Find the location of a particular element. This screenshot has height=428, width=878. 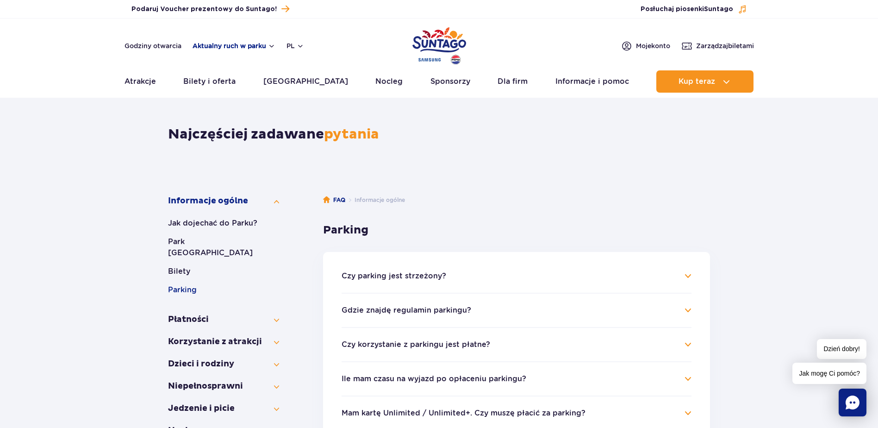

a: Park of Poland is located at coordinates (439, 44).